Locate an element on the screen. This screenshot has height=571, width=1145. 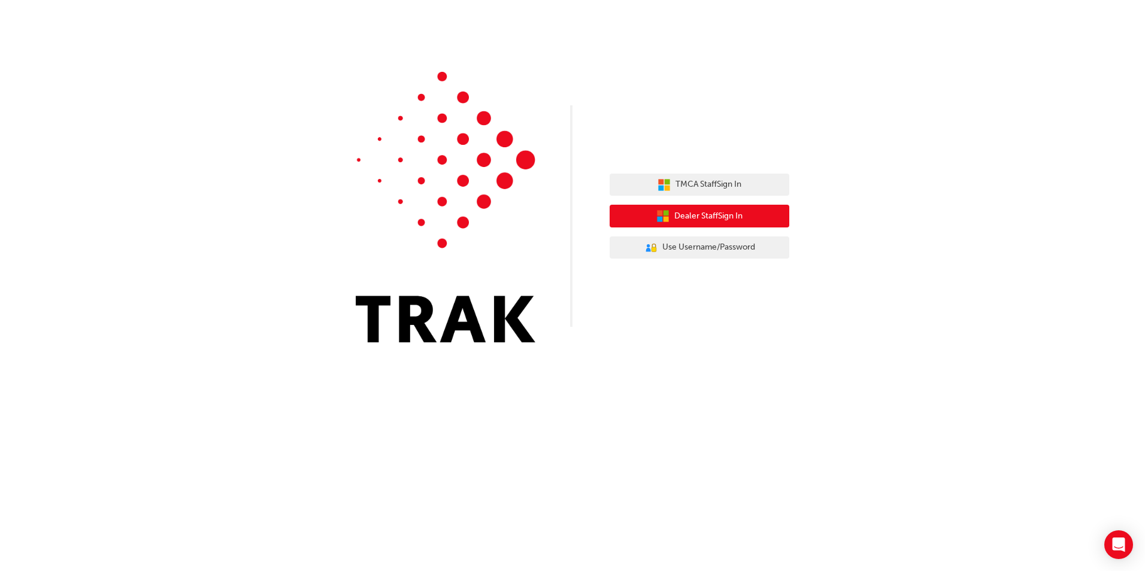
button: TMCA StaffSign In is located at coordinates (699, 185).